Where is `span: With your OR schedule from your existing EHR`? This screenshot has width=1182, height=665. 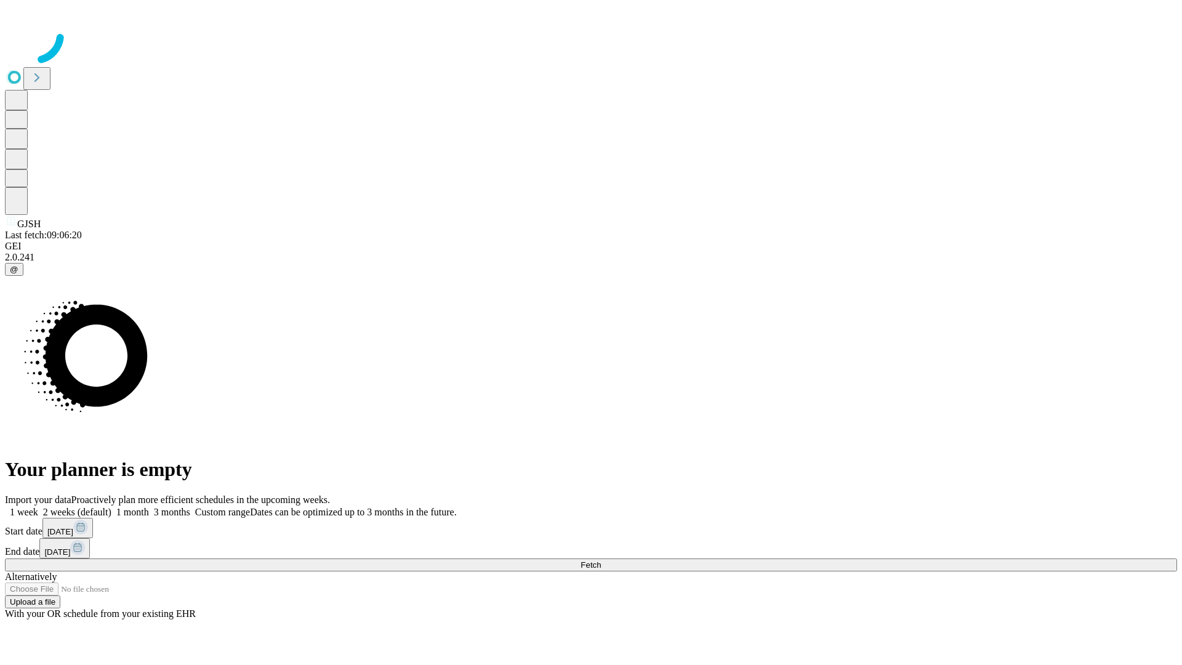
span: With your OR schedule from your existing EHR is located at coordinates (100, 613).